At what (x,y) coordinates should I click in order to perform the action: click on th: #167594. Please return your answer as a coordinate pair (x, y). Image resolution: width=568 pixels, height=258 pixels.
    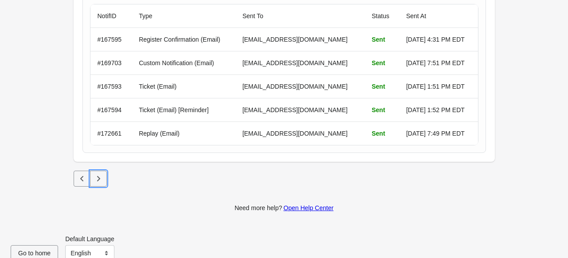
    Looking at the image, I should click on (111, 109).